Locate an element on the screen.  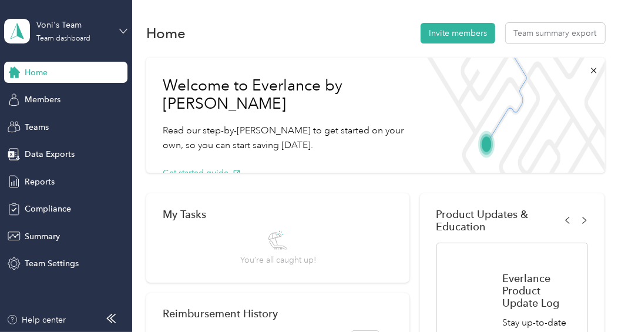
span: Members is located at coordinates (42, 99).